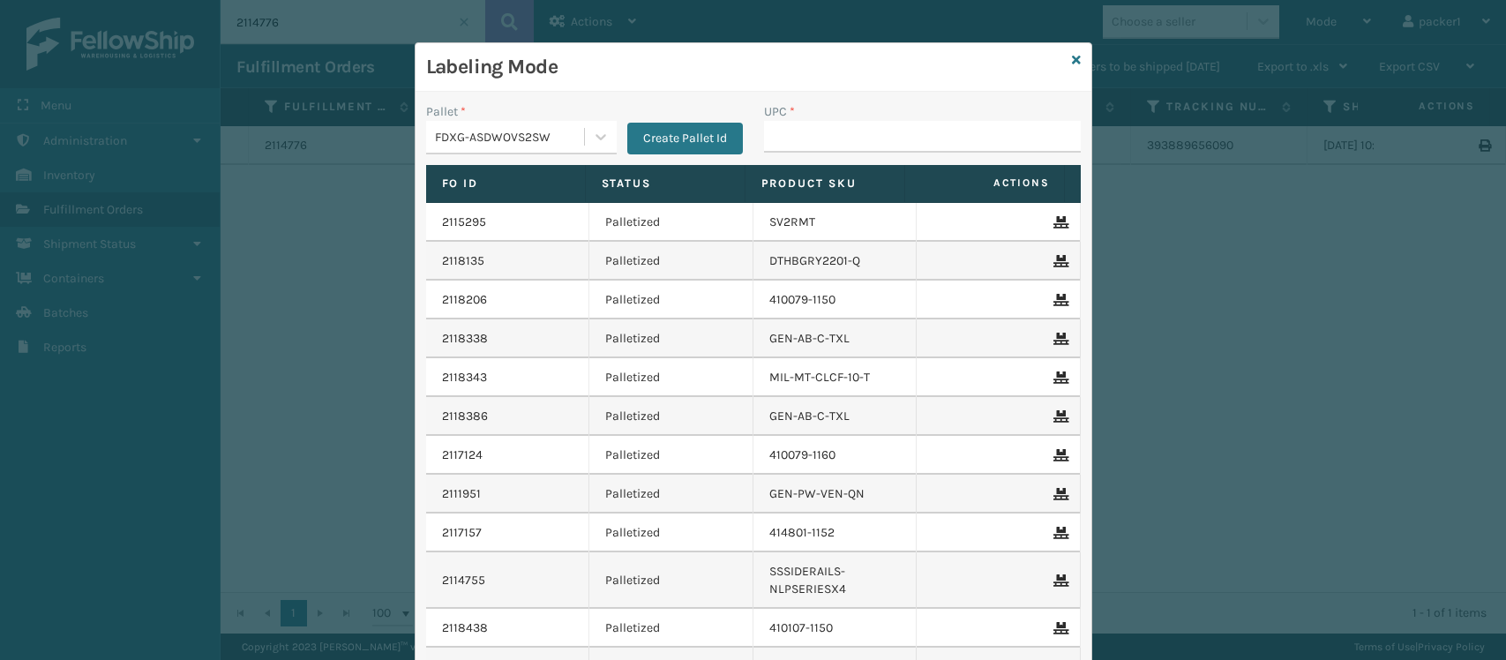 Image resolution: width=1506 pixels, height=660 pixels. Describe the element at coordinates (835, 378) in the screenshot. I see `td: MIL-MT-CLCF-10-T` at that location.